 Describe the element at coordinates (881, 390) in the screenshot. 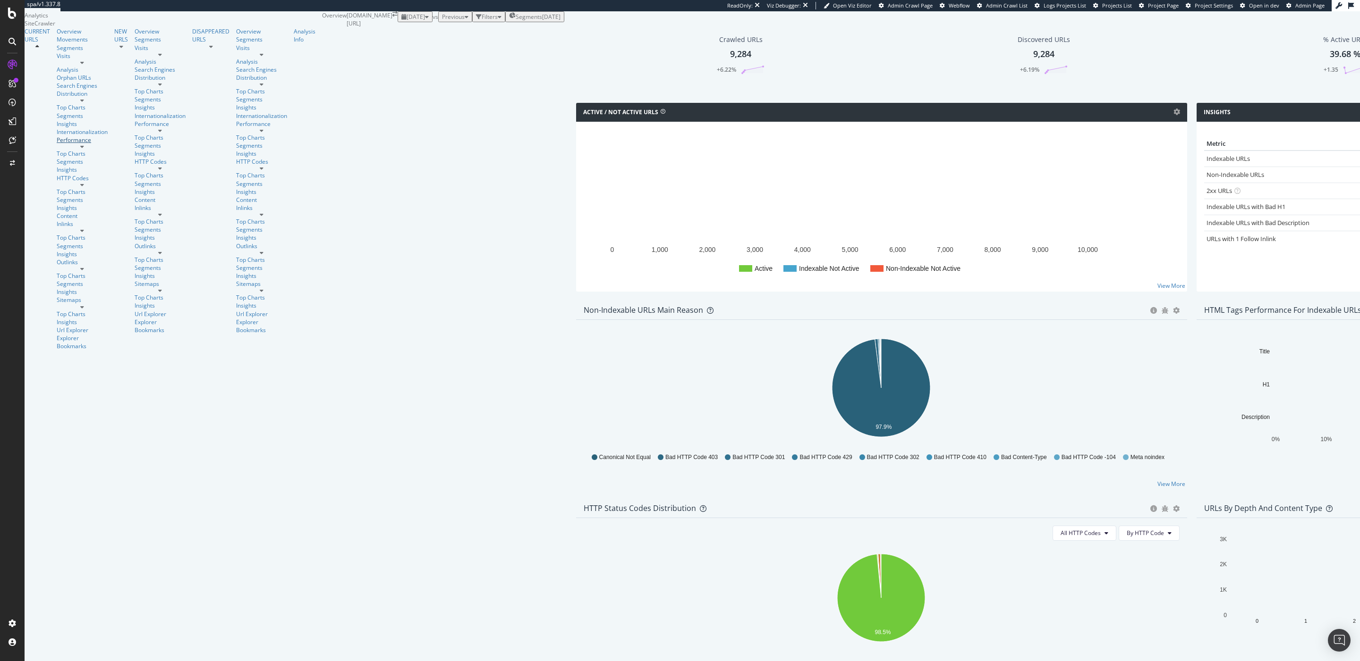

I see `svg: A chart.` at that location.